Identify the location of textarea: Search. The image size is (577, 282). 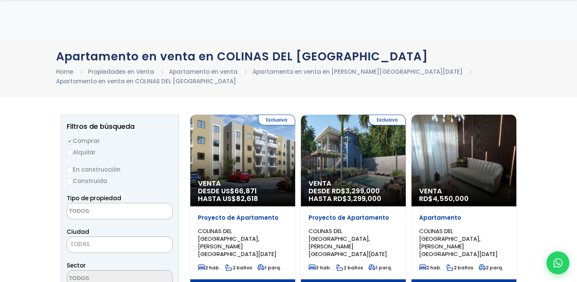
(104, 211).